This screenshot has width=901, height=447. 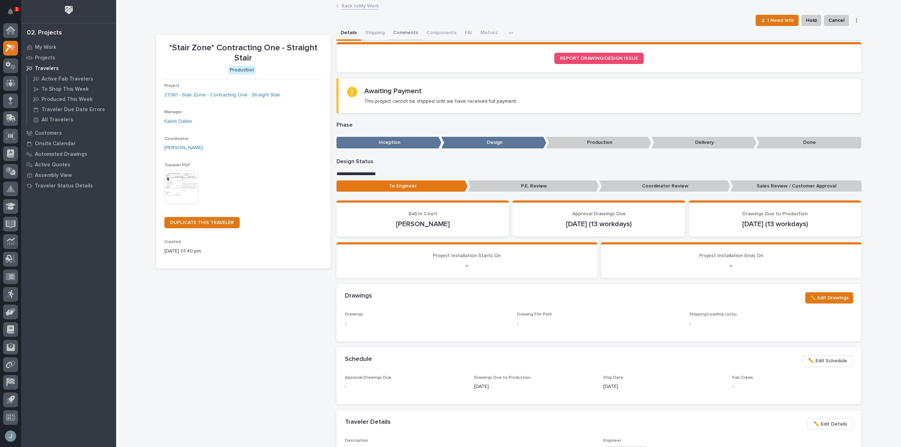 What do you see at coordinates (69, 68) in the screenshot?
I see `a: Travelers` at bounding box center [69, 68].